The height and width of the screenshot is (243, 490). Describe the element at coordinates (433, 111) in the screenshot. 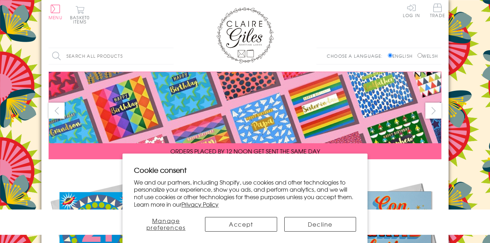

I see `button: next` at that location.